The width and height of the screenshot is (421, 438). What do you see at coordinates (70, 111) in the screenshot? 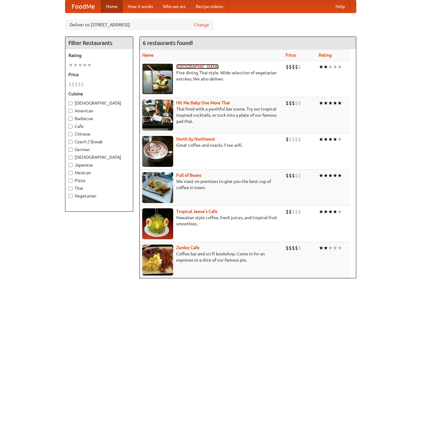
I see `input: American` at bounding box center [70, 111].